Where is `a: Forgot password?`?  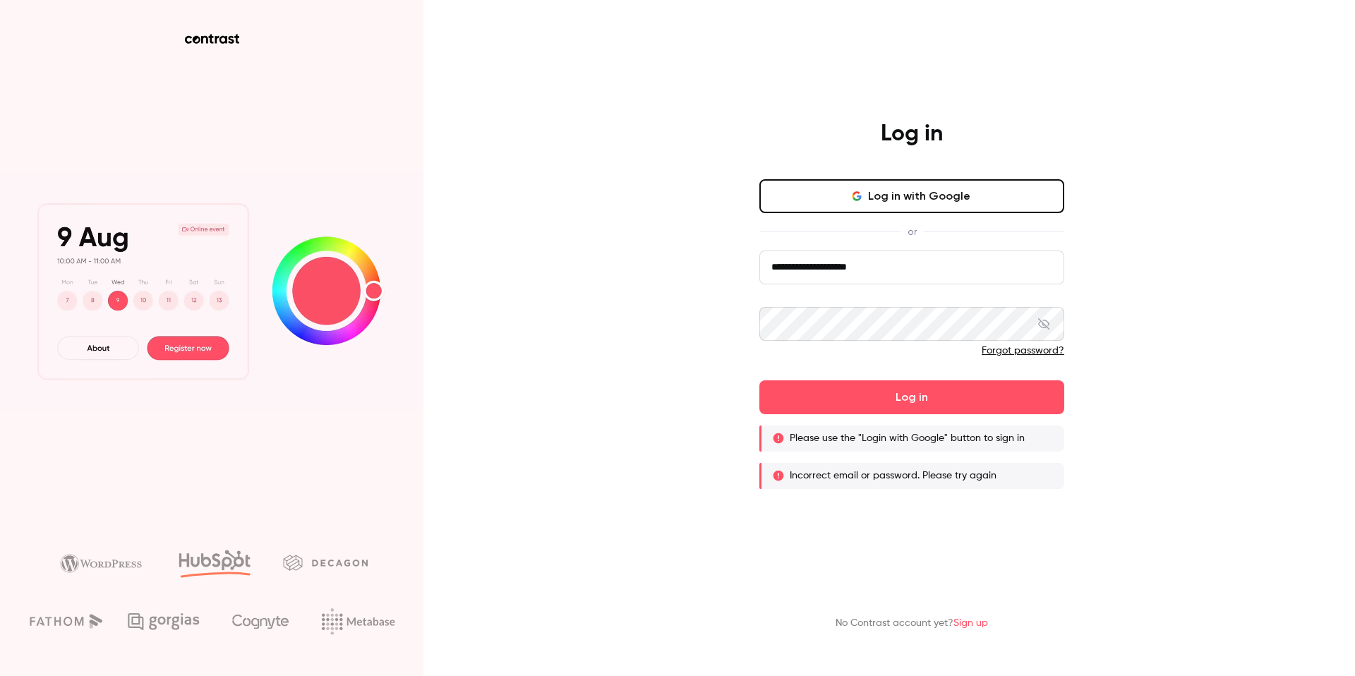
a: Forgot password? is located at coordinates (1023, 351).